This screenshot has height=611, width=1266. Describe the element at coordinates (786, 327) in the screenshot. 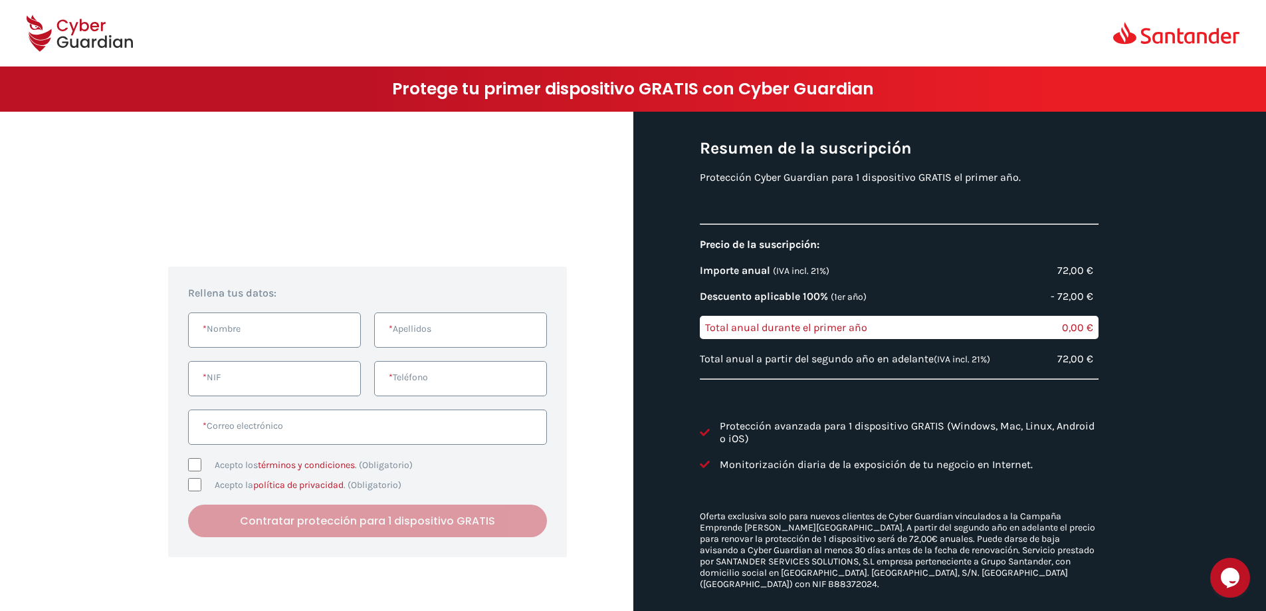

I see `p: Total anual durante el primer año` at that location.